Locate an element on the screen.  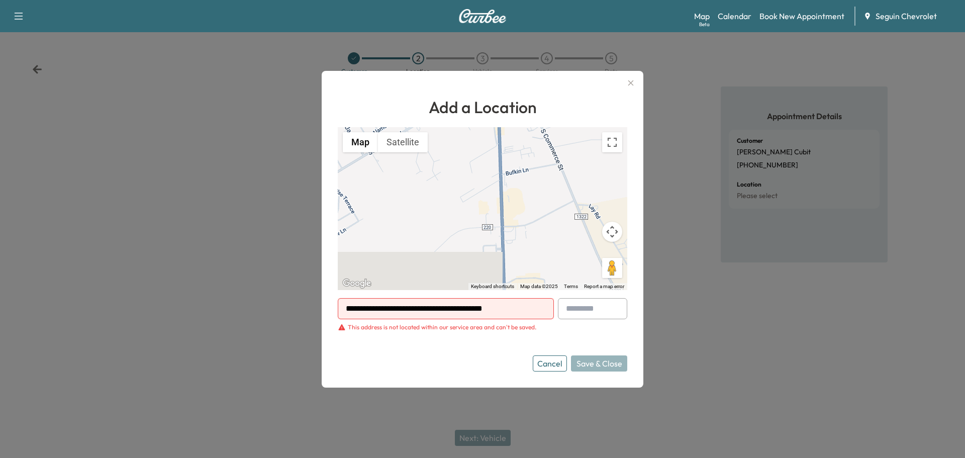
div: This address is not located within our service area and can't be saved. is located at coordinates (442, 327).